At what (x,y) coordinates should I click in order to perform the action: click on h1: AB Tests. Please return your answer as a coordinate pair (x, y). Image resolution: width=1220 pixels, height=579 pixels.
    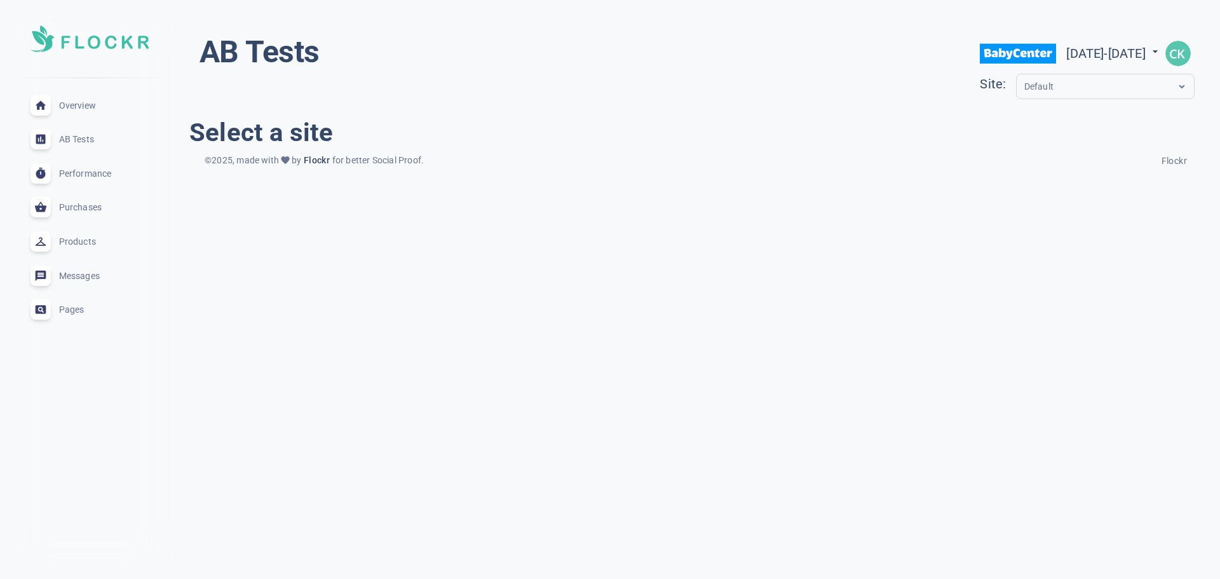
    Looking at the image, I should click on (259, 52).